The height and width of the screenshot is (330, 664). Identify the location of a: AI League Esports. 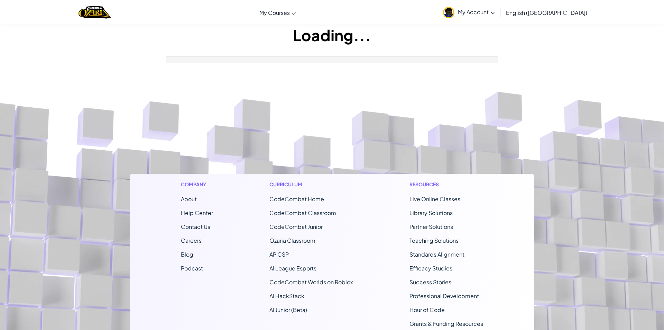
(293, 268).